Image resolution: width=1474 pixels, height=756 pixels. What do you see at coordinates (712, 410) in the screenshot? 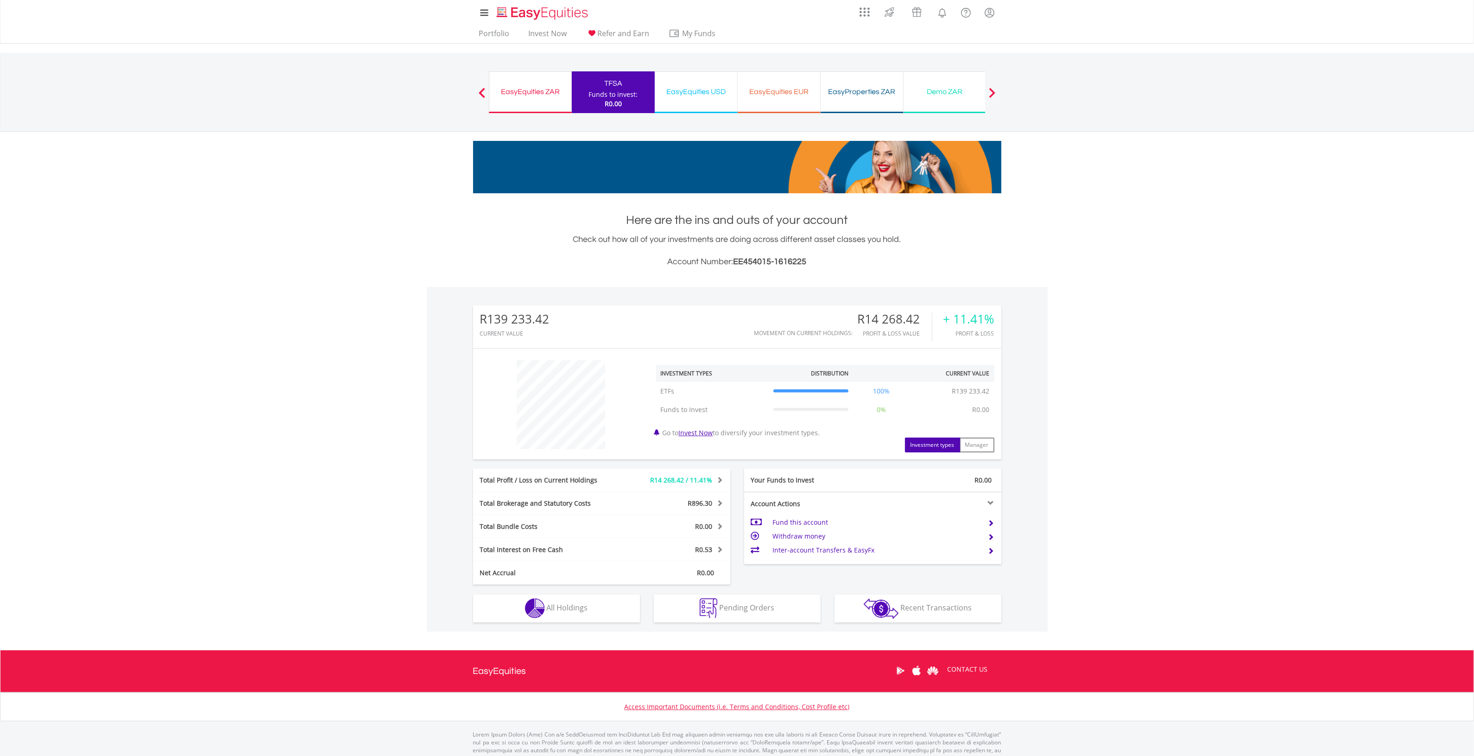
I see `td: Funds to Invest` at bounding box center [712, 410].